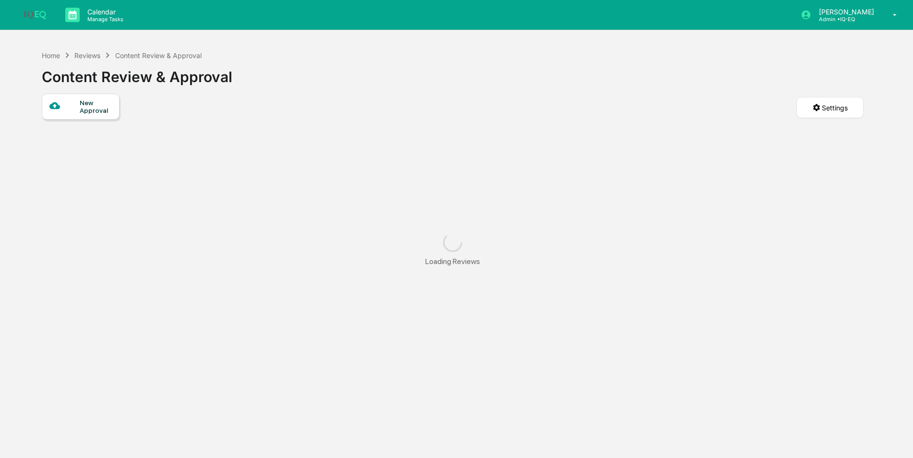 This screenshot has width=913, height=458. Describe the element at coordinates (845, 19) in the screenshot. I see `p: Admin • IQ-EQ` at that location.